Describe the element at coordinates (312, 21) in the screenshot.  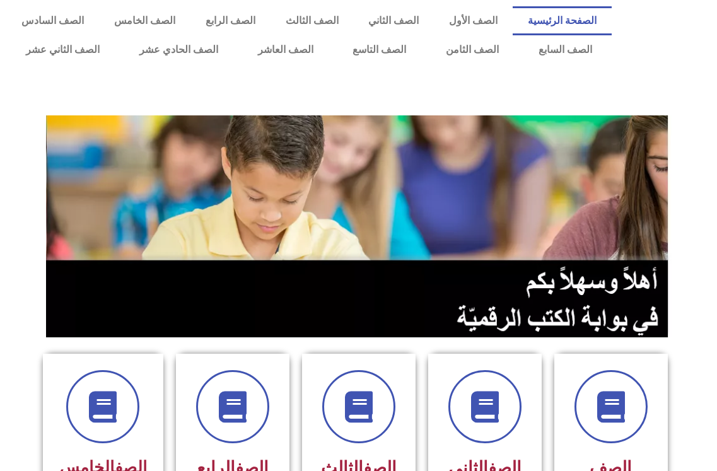
I see `a: الصف الثالث` at that location.